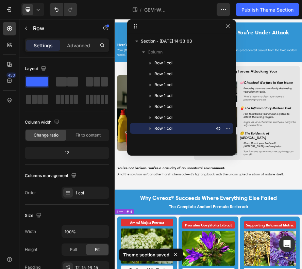  What do you see at coordinates (34, 215) in the screenshot?
I see `div: Size` at bounding box center [34, 215].